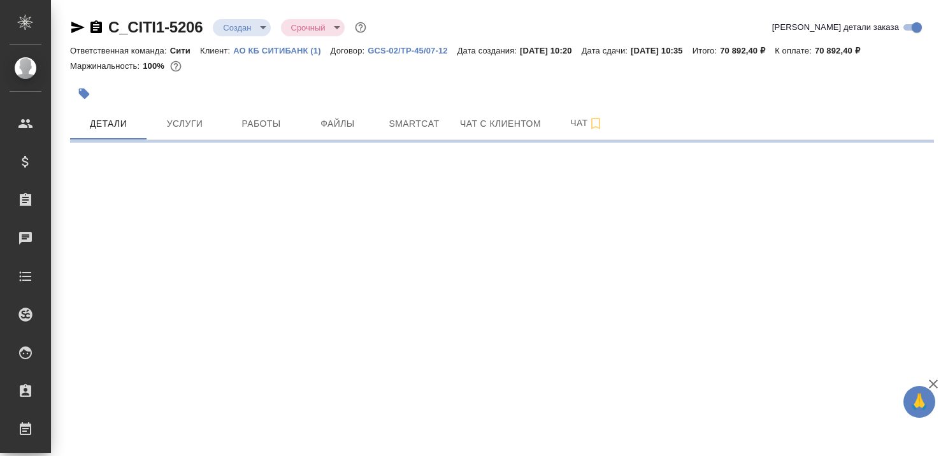 This screenshot has width=948, height=456. I want to click on a: C_CITI1-5206, so click(155, 27).